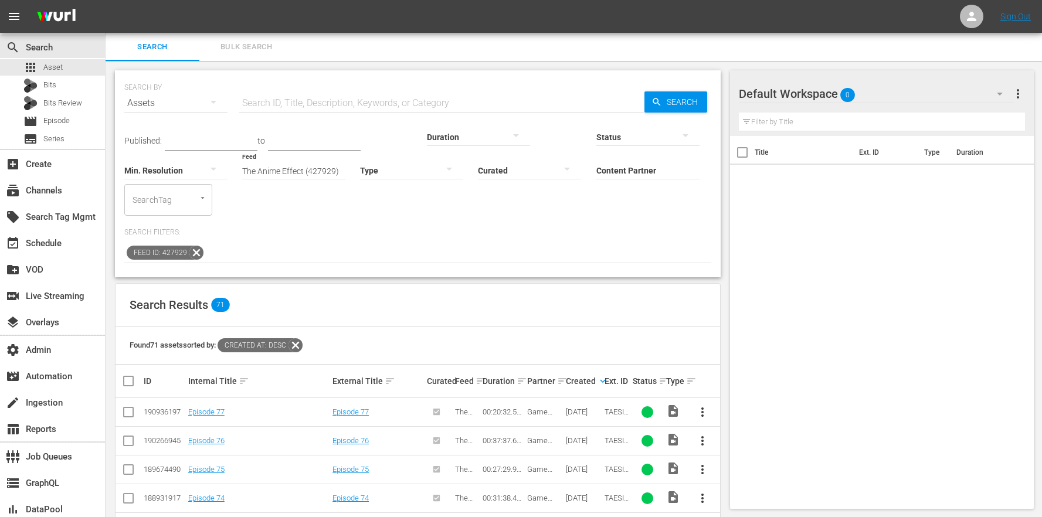  What do you see at coordinates (676, 381) in the screenshot?
I see `div: Type` at bounding box center [676, 381].